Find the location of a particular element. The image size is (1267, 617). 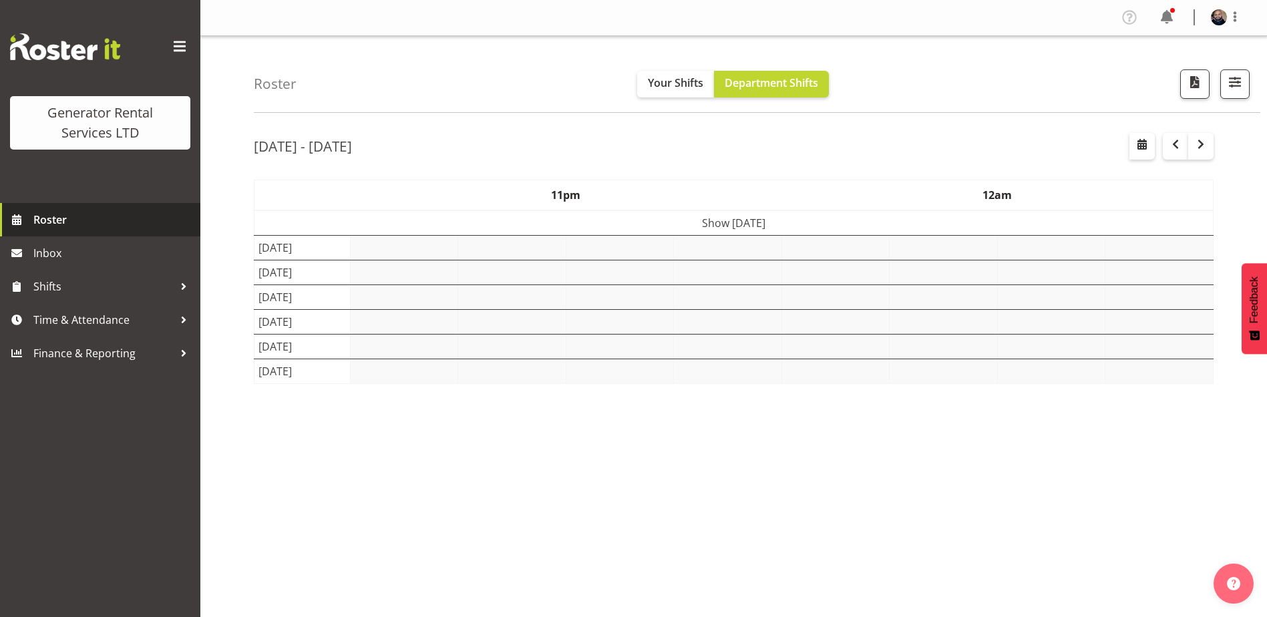

span: Inbox is located at coordinates (114, 253).